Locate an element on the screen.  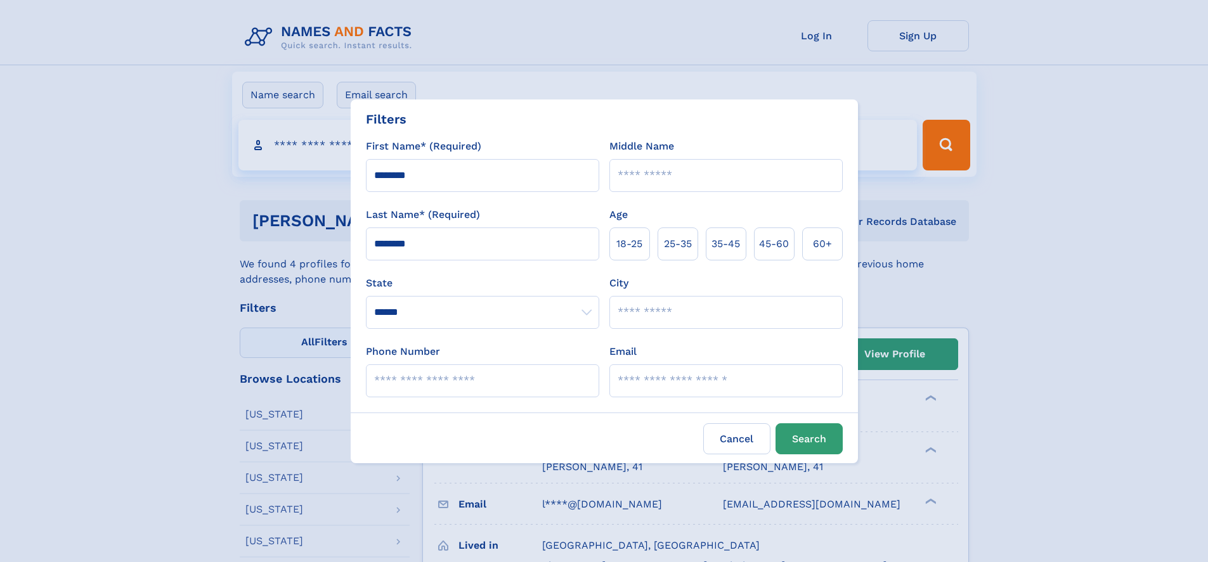
span: 25‑35 is located at coordinates (678, 244).